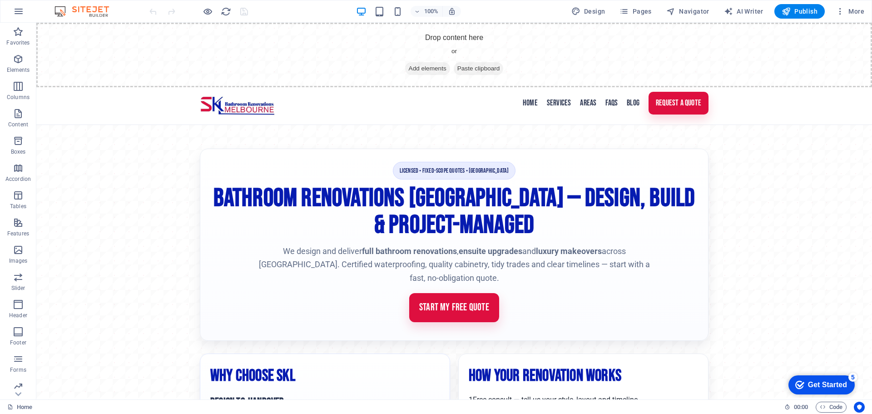 The image size is (872, 414). I want to click on p: Favorites, so click(18, 43).